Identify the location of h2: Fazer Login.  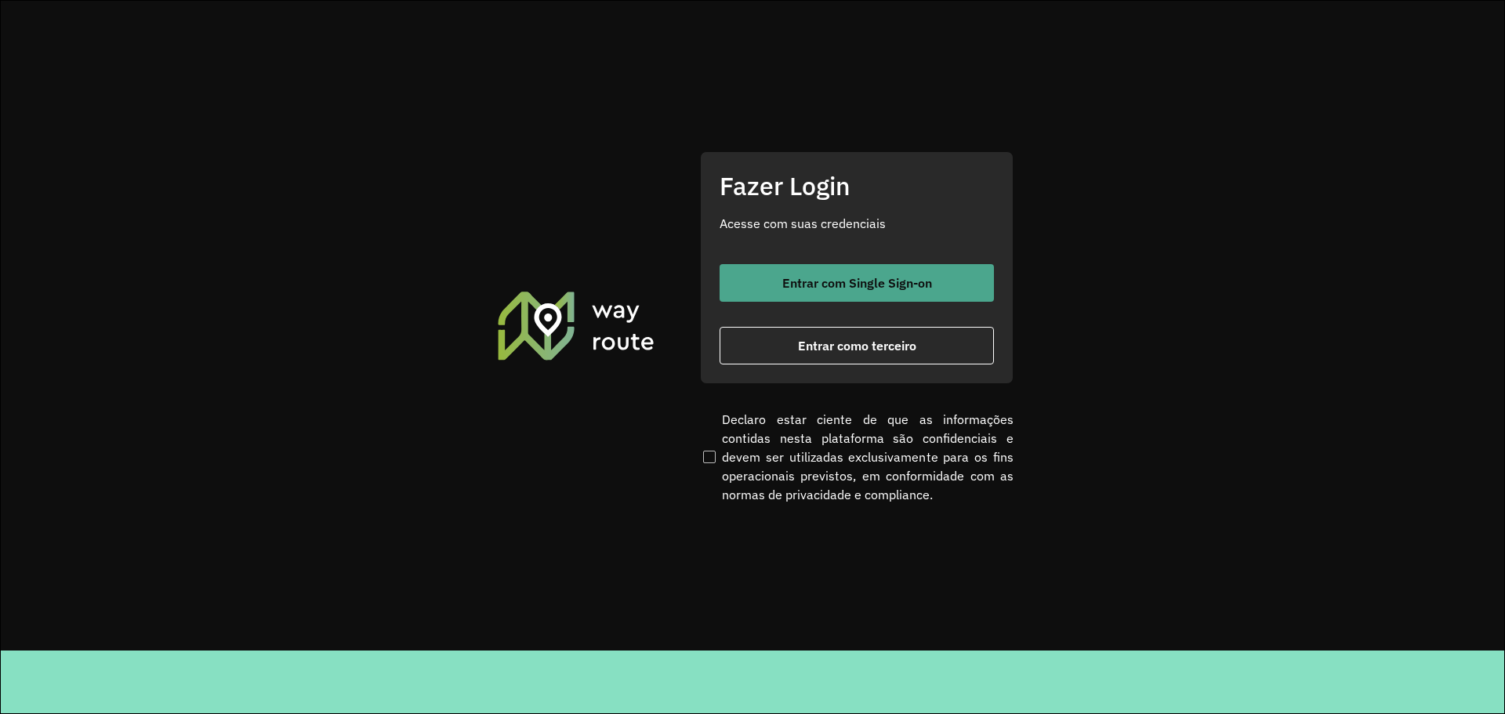
(857, 186).